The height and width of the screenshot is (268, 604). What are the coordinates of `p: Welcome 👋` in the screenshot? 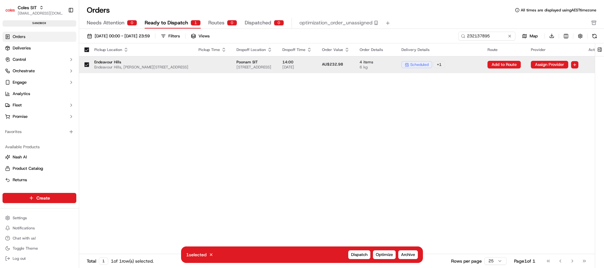 It's located at (61, 30).